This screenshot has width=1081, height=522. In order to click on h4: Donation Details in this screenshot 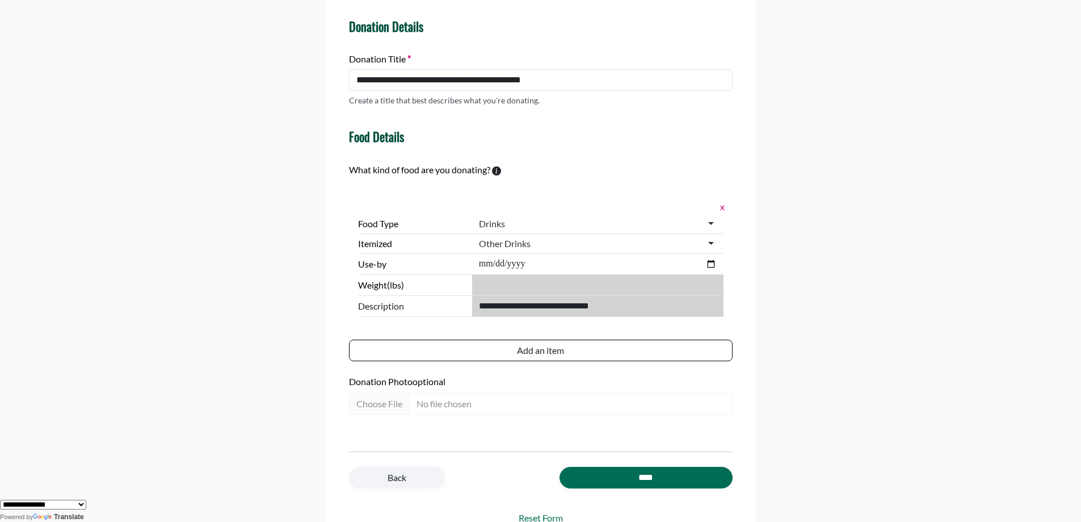, I will do `click(541, 26)`.